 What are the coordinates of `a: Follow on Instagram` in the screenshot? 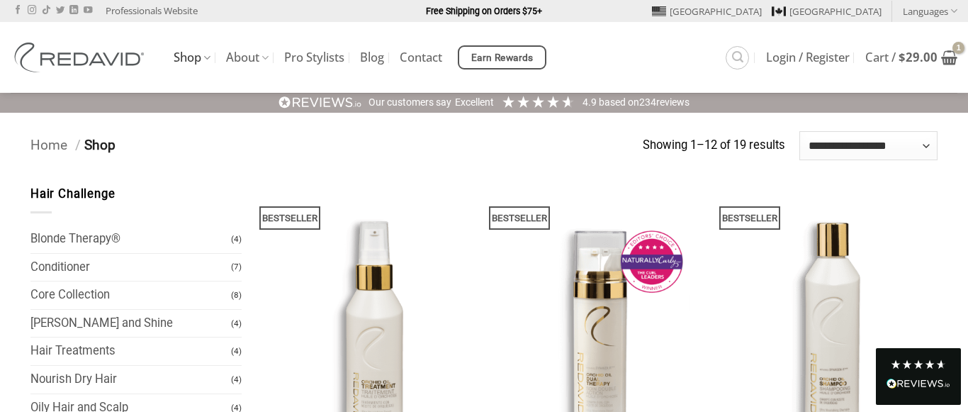 It's located at (32, 11).